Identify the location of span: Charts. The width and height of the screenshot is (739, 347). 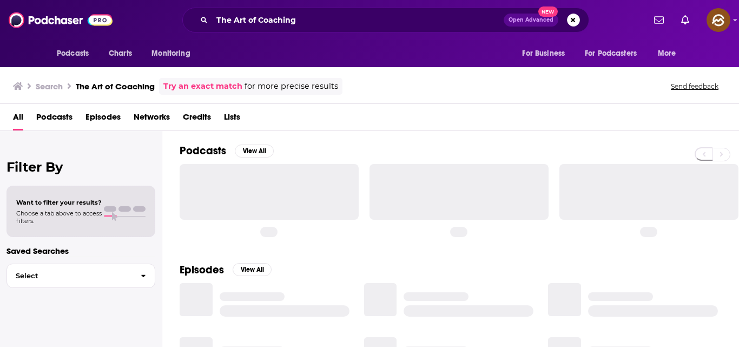
(120, 54).